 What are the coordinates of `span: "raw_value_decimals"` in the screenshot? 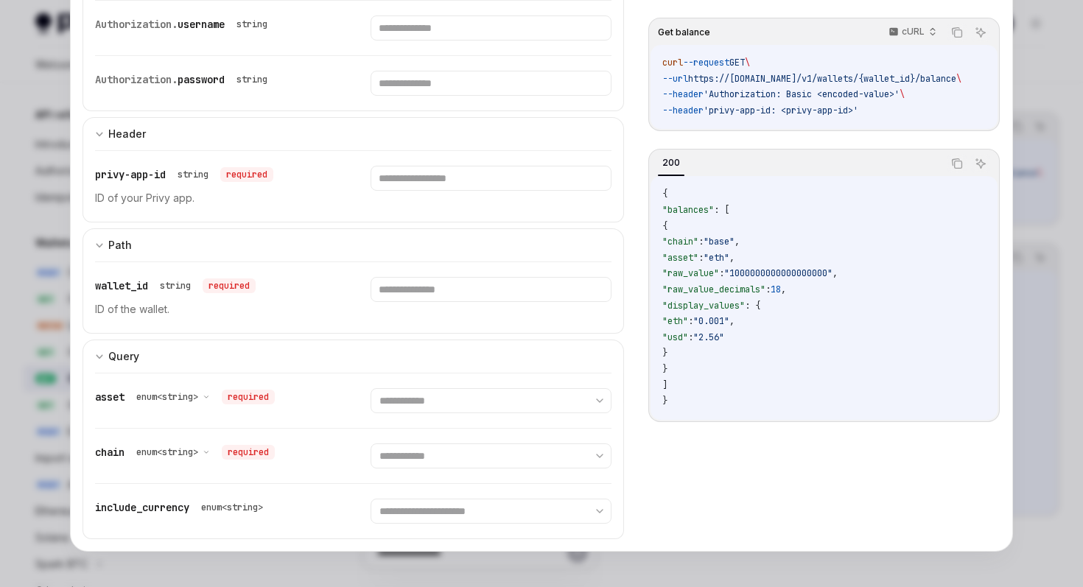 It's located at (714, 290).